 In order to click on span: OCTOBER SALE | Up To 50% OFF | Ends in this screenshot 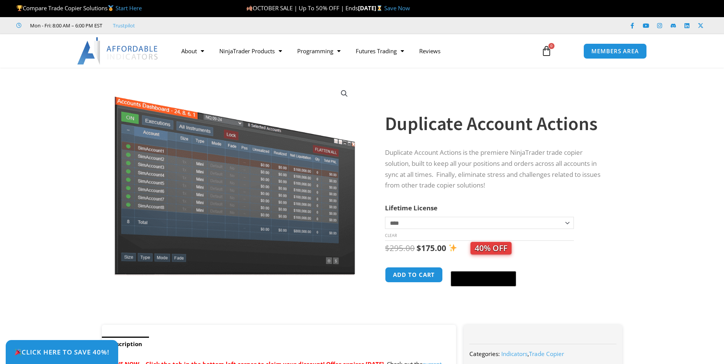, I will do `click(302, 8)`.